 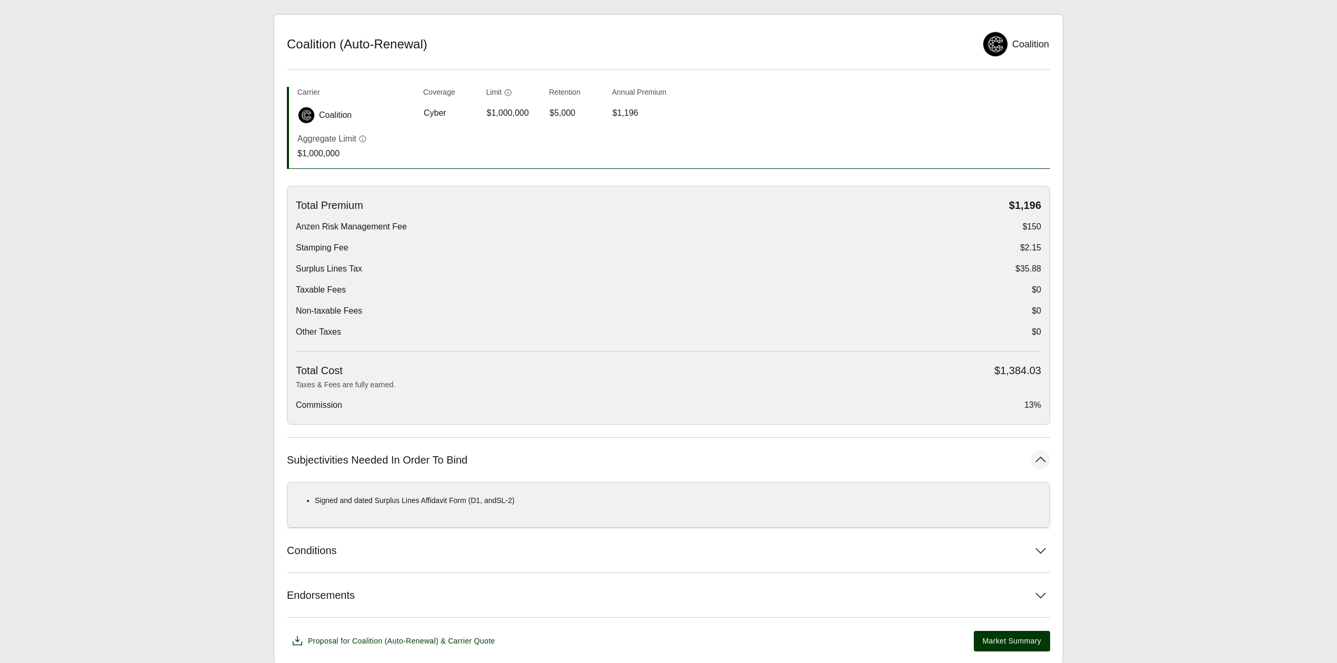 What do you see at coordinates (678, 501) in the screenshot?
I see `p: Signed and dated Surplus Lines Affidavit Form (D1, andSL-2)` at bounding box center [678, 501].